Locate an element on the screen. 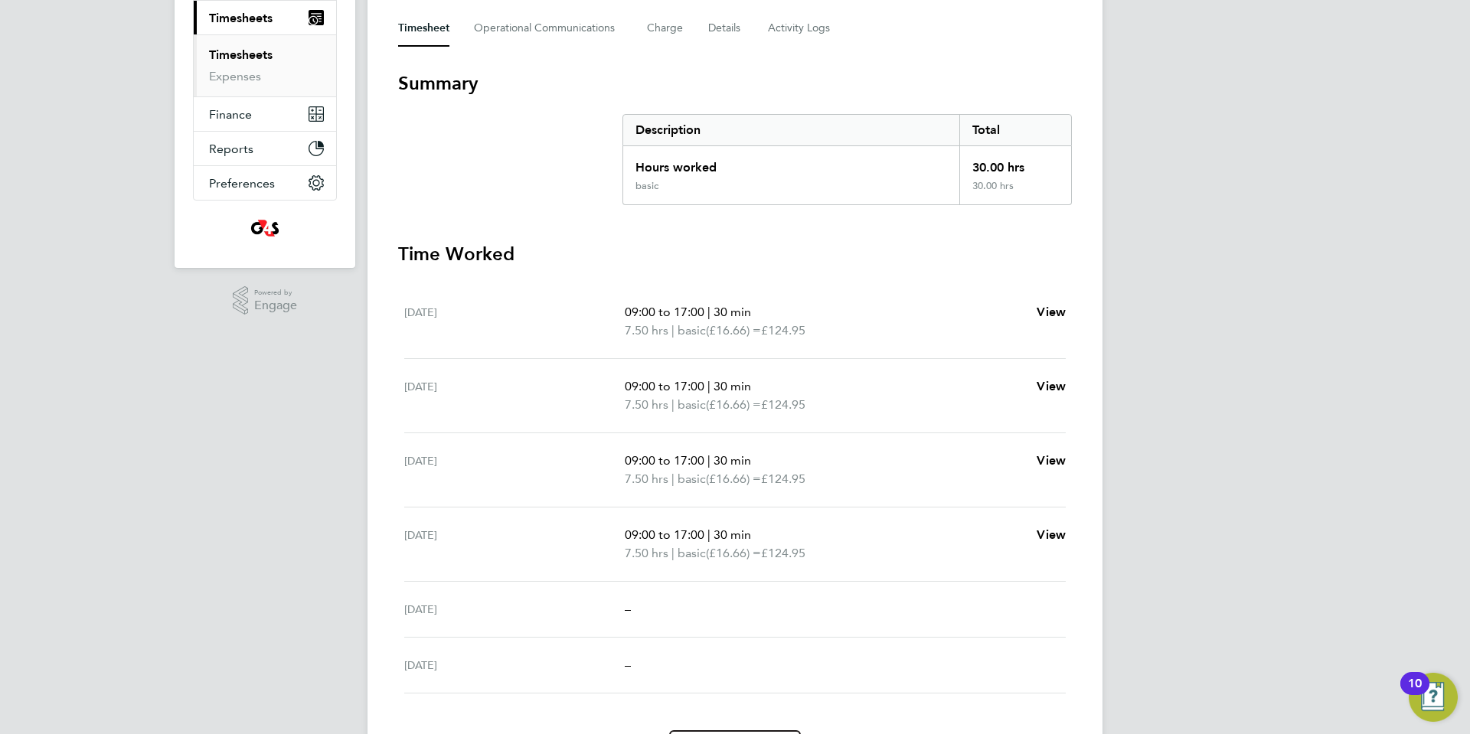  a: Powered byEngage is located at coordinates (265, 301).